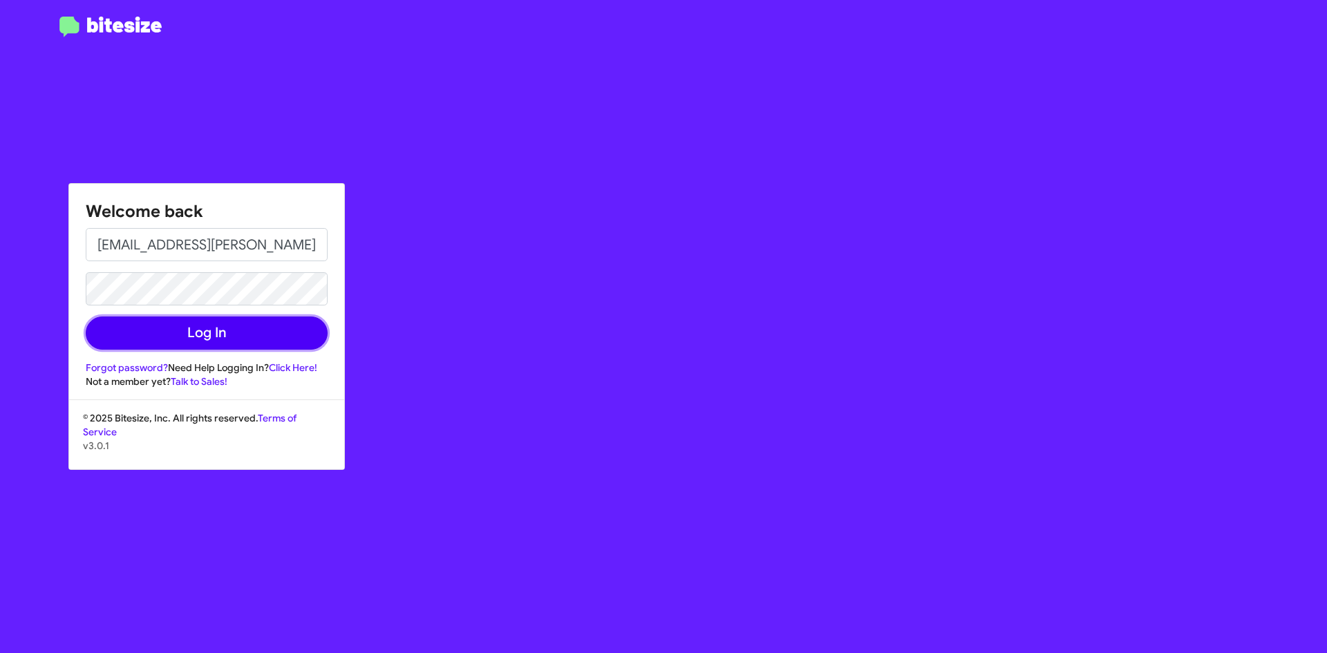 The width and height of the screenshot is (1327, 653). Describe the element at coordinates (207, 333) in the screenshot. I see `button: Log In` at that location.